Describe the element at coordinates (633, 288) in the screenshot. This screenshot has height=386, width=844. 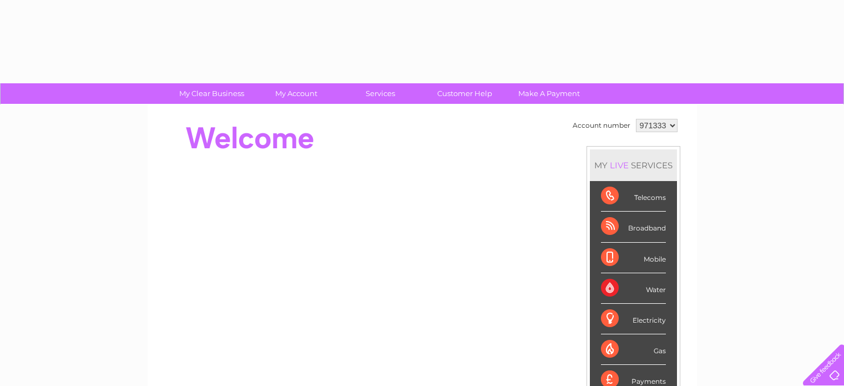
I see `div: Water` at that location.